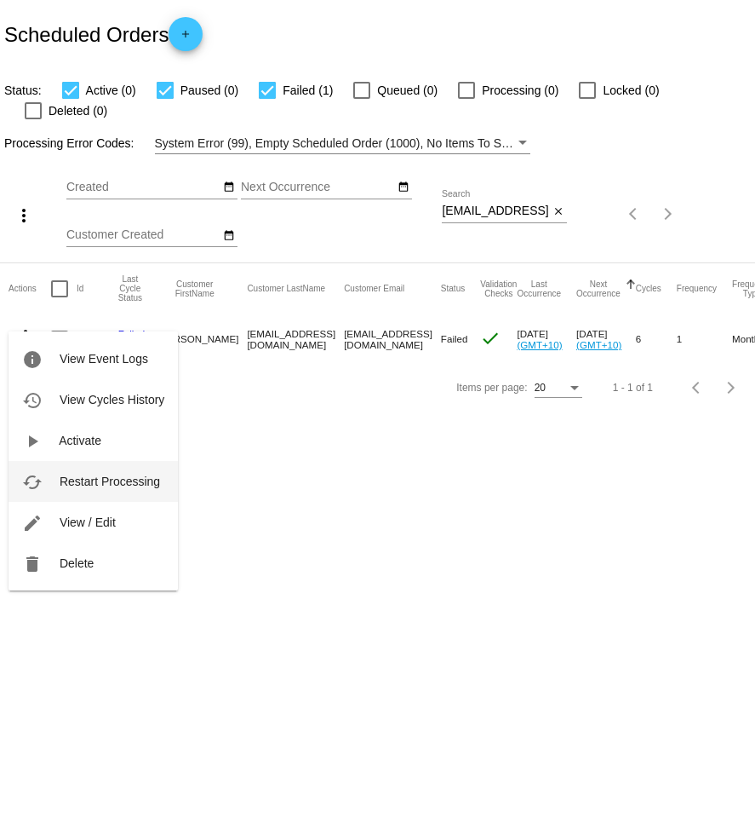 Image resolution: width=755 pixels, height=824 pixels. I want to click on span: Delete, so click(77, 563).